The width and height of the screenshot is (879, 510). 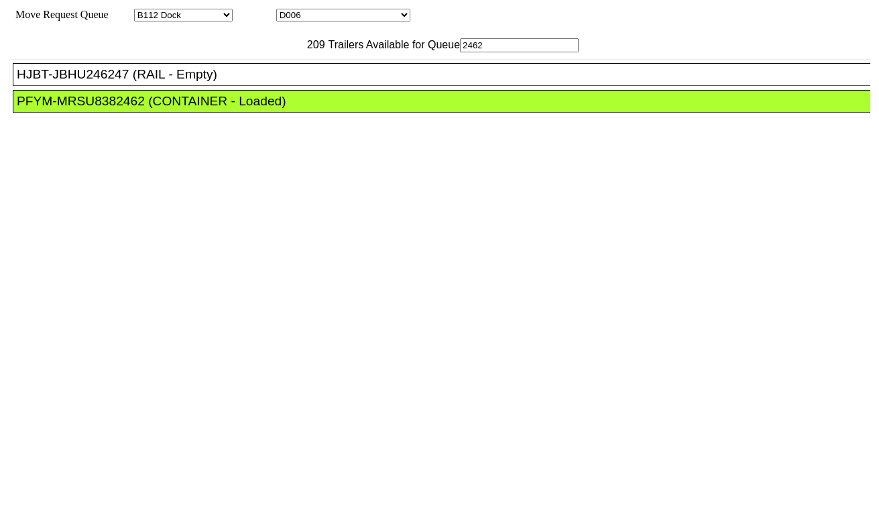 I want to click on div: HJBT-JBHU246247 (RAIL - Empty), so click(x=447, y=74).